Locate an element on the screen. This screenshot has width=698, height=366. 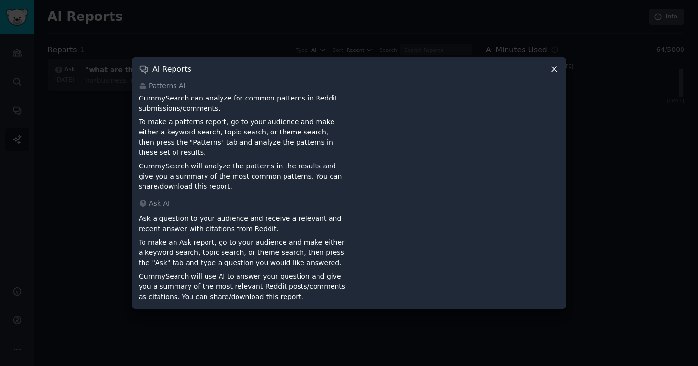
p: To make an Ask report, go to your audience and make either a keyword search, topic search, or the... is located at coordinates (242, 252).